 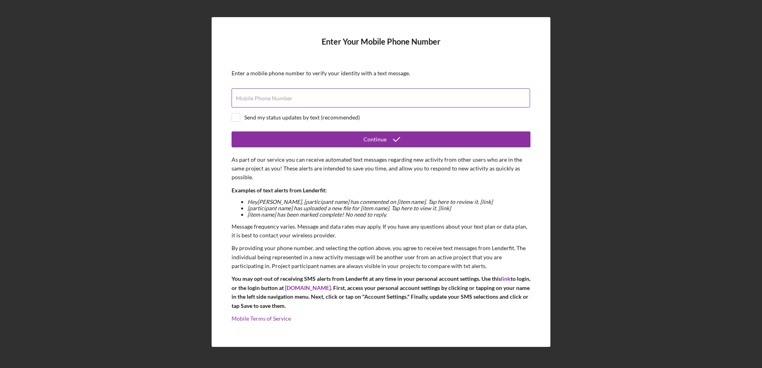 What do you see at coordinates (506, 279) in the screenshot?
I see `a: link` at bounding box center [506, 279].